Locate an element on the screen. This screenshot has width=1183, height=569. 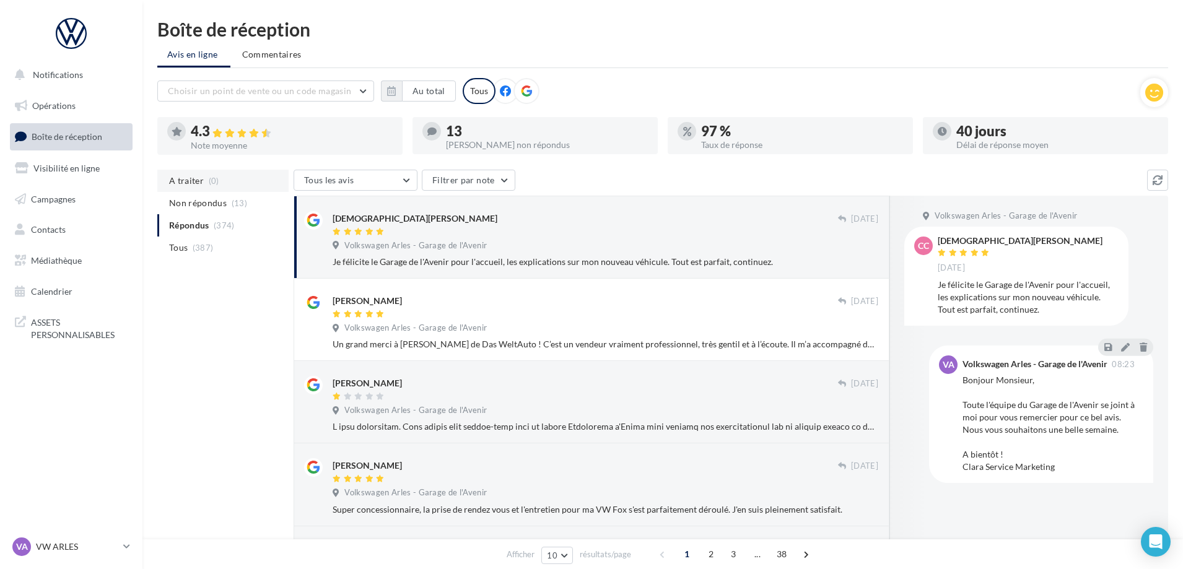
span: Visibilité en ligne is located at coordinates (66, 168).